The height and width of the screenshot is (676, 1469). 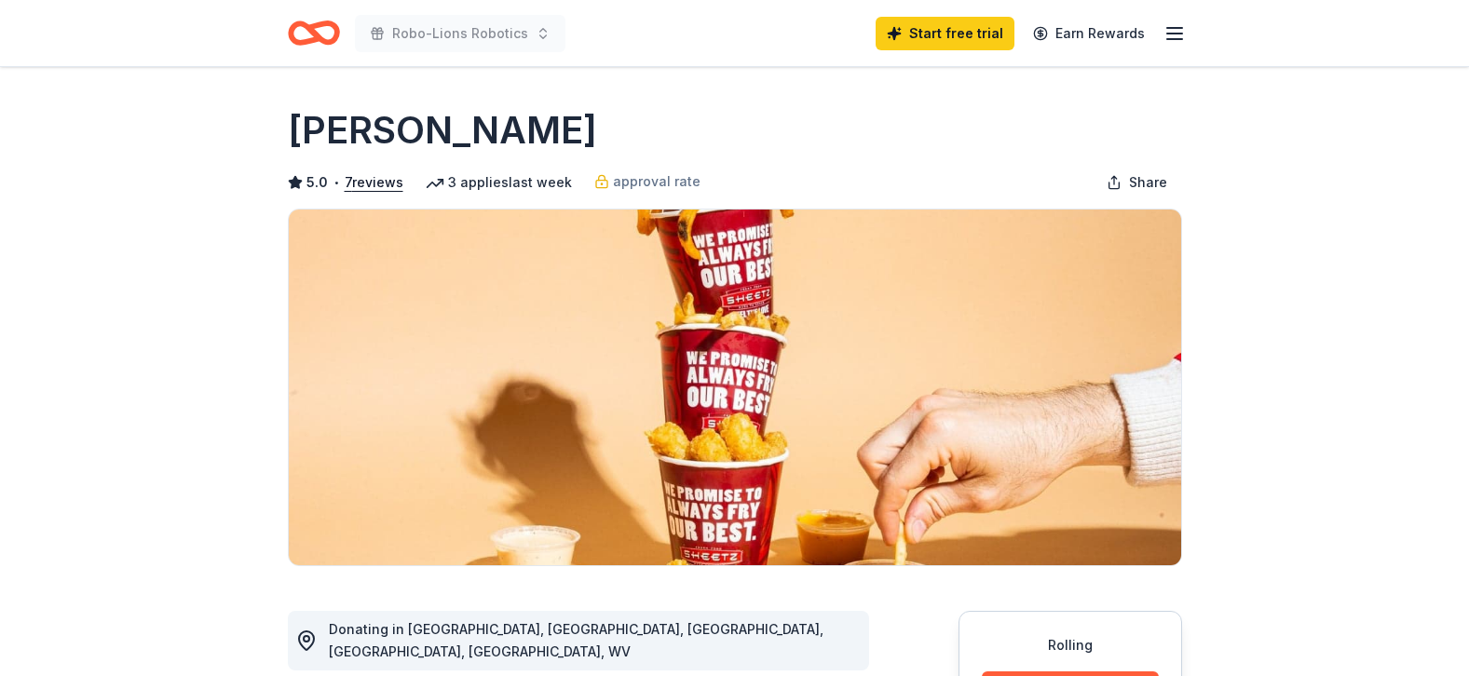 I want to click on a: Earn Rewards, so click(x=1089, y=34).